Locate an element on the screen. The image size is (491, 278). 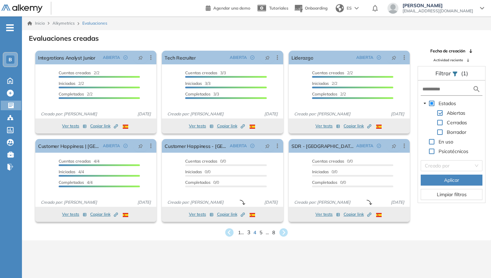
span: En uso is located at coordinates (446, 142).